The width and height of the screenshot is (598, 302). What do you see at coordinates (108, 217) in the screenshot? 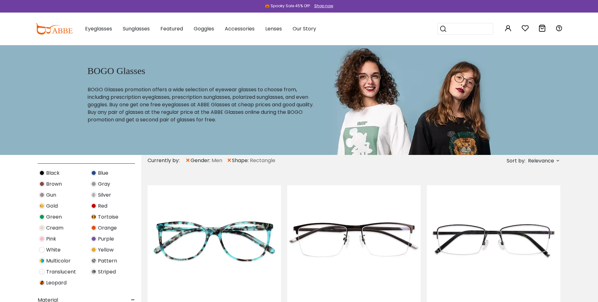
I see `span: Tortoise` at bounding box center [108, 217].